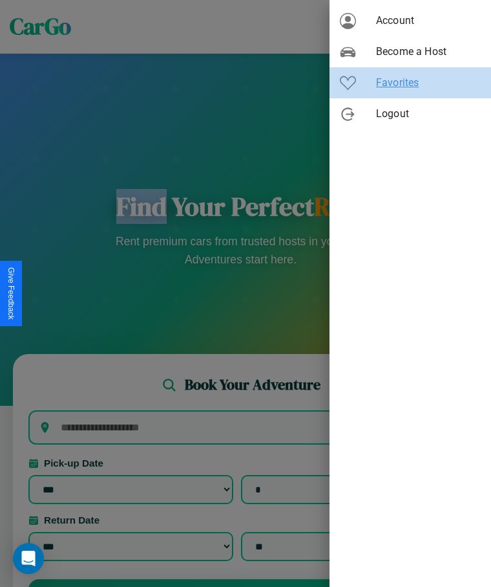 This screenshot has height=587, width=491. What do you see at coordinates (411, 114) in the screenshot?
I see `div: Logout` at bounding box center [411, 114].